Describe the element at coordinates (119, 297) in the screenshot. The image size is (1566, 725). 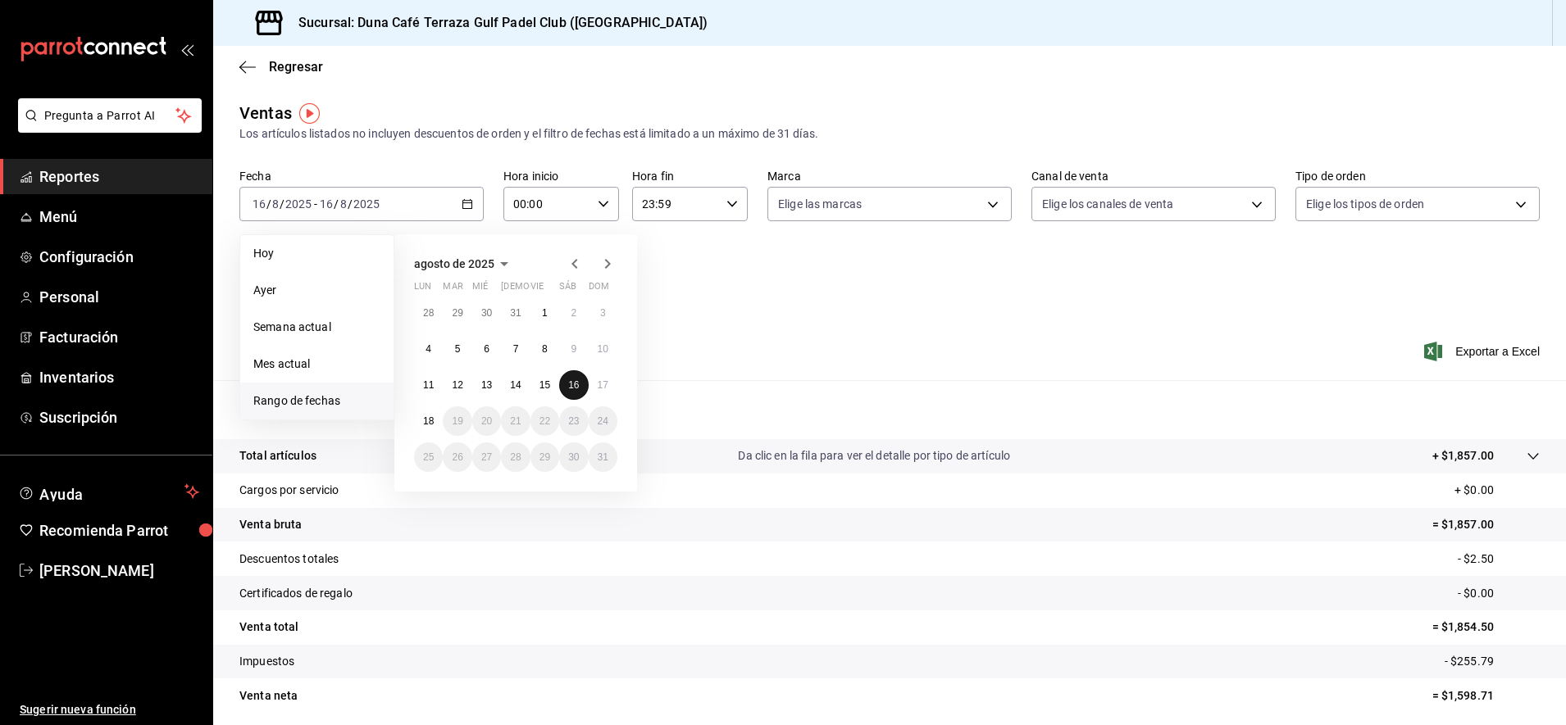
I see `span: Personal` at that location.